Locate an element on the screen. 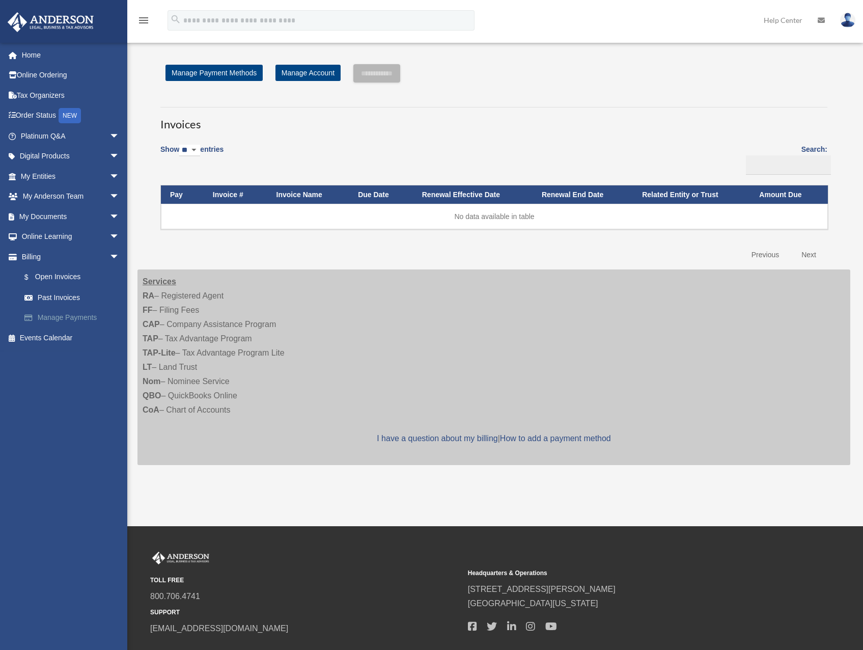 This screenshot has height=650, width=863. th: Renewal End Date: activate to sort column ascending is located at coordinates (583, 195).